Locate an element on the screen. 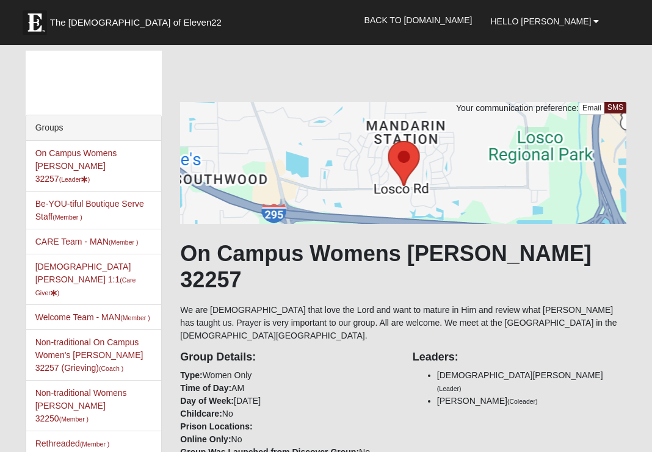 The height and width of the screenshot is (452, 652). a: Be-YOU-tiful Boutique Serve Staff(Member ) is located at coordinates (90, 210).